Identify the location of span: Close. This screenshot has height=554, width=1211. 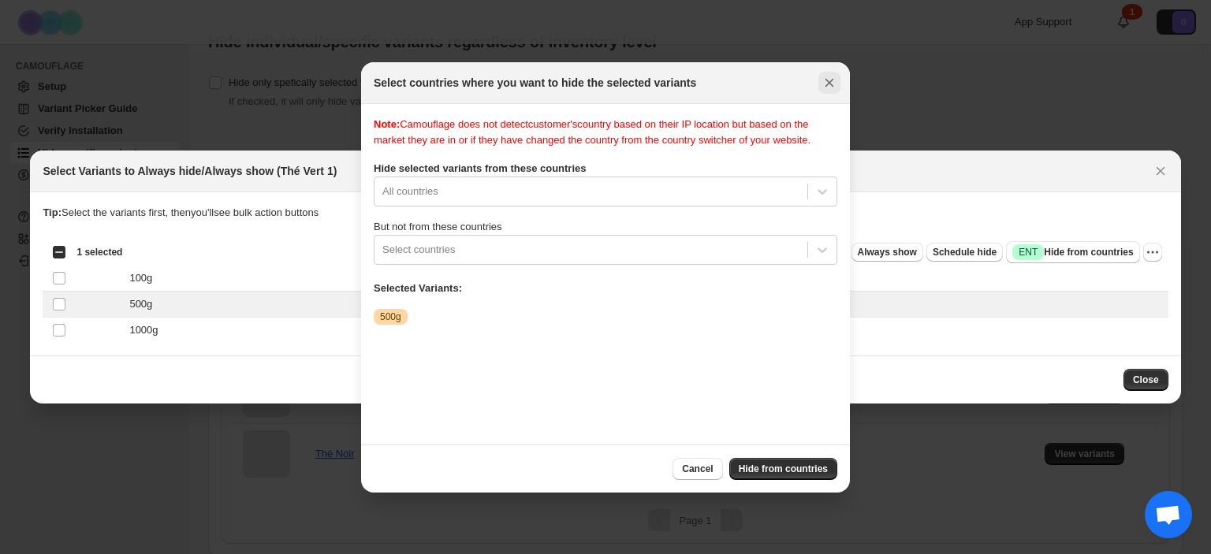
(1146, 380).